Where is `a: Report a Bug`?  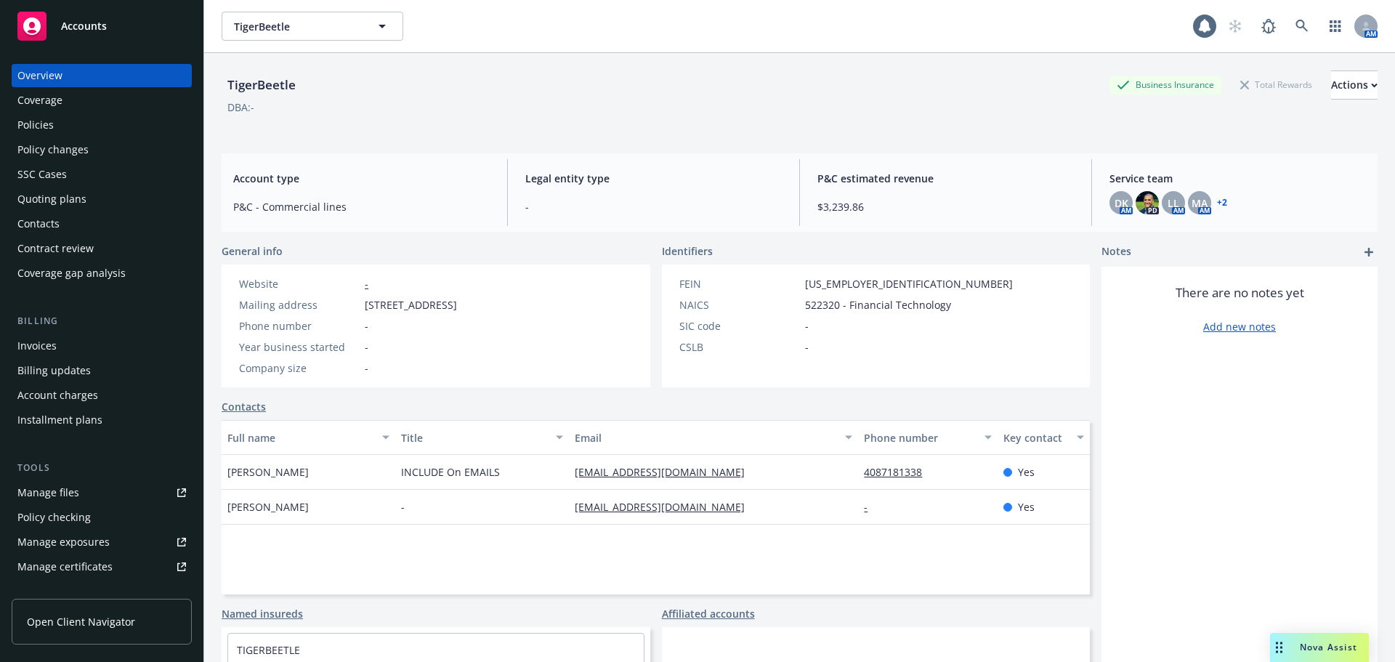 a: Report a Bug is located at coordinates (1268, 26).